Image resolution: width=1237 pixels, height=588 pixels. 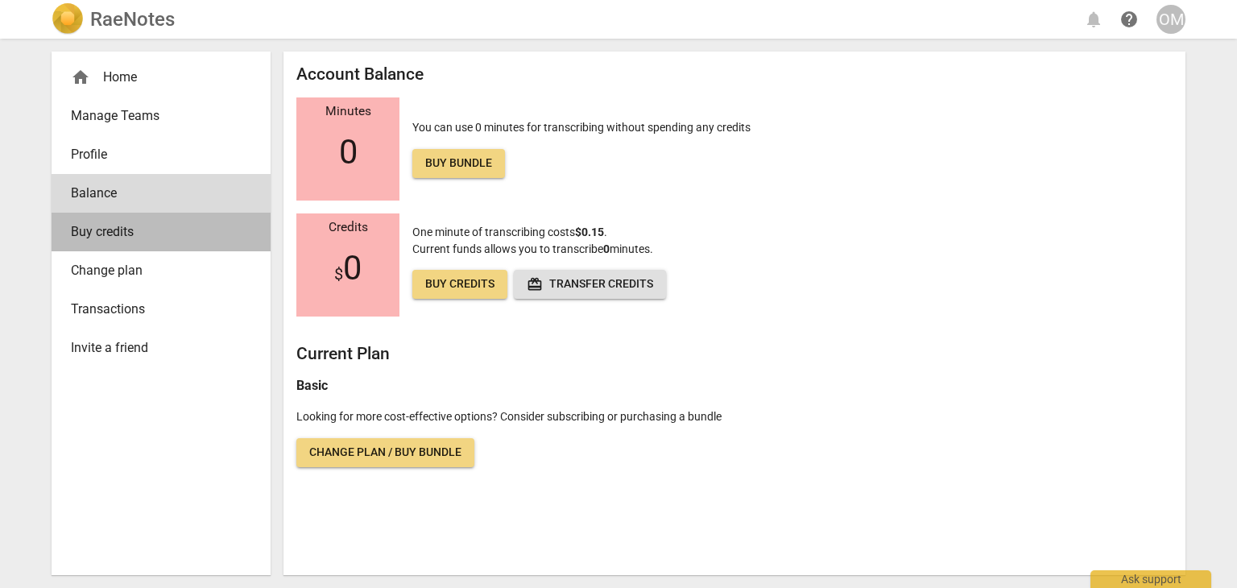 What do you see at coordinates (161, 116) in the screenshot?
I see `a: Manage Teams` at bounding box center [161, 116].